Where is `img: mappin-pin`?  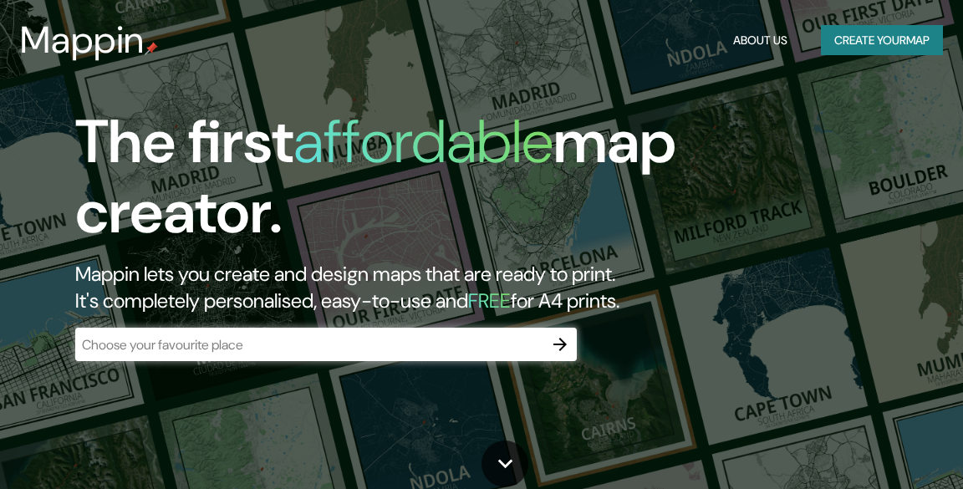 img: mappin-pin is located at coordinates (151, 48).